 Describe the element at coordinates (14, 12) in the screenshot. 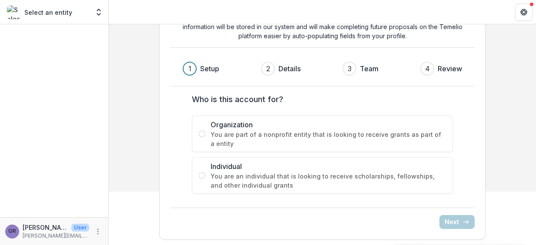

I see `img: Select an entity` at that location.